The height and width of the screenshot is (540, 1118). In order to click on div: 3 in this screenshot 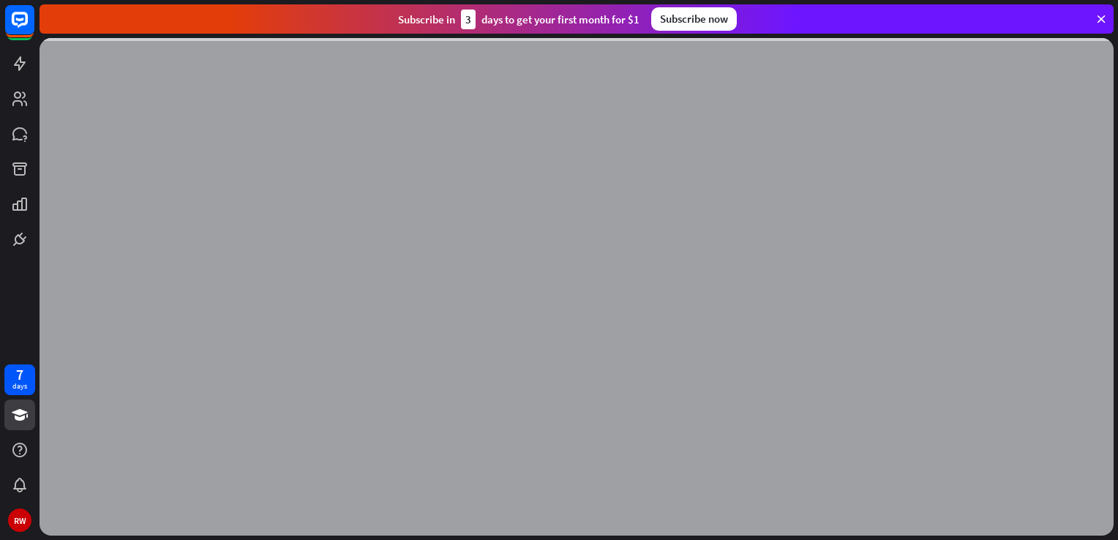, I will do `click(468, 19)`.